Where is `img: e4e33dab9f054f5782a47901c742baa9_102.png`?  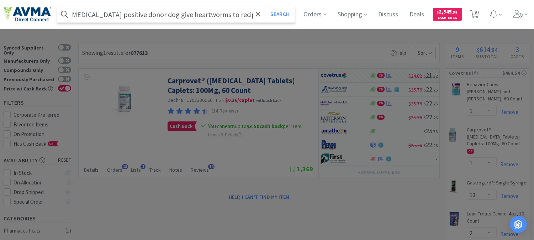
img: e4e33dab9f054f5782a47901c742baa9_102.png is located at coordinates (27, 14).